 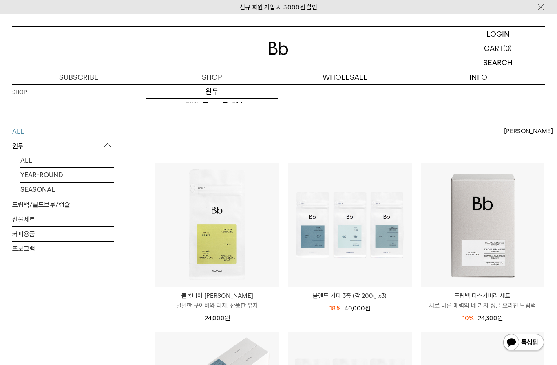 What do you see at coordinates (482, 296) in the screenshot?
I see `p: 드립백 디스커버리 세트` at bounding box center [482, 296].